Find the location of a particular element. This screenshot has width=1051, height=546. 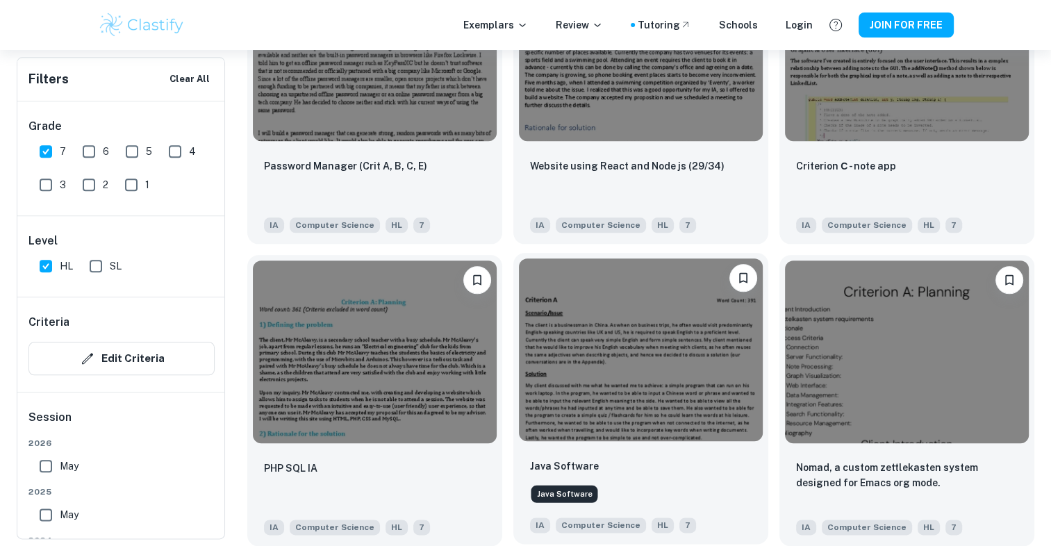

p: Java Software is located at coordinates (564, 466).